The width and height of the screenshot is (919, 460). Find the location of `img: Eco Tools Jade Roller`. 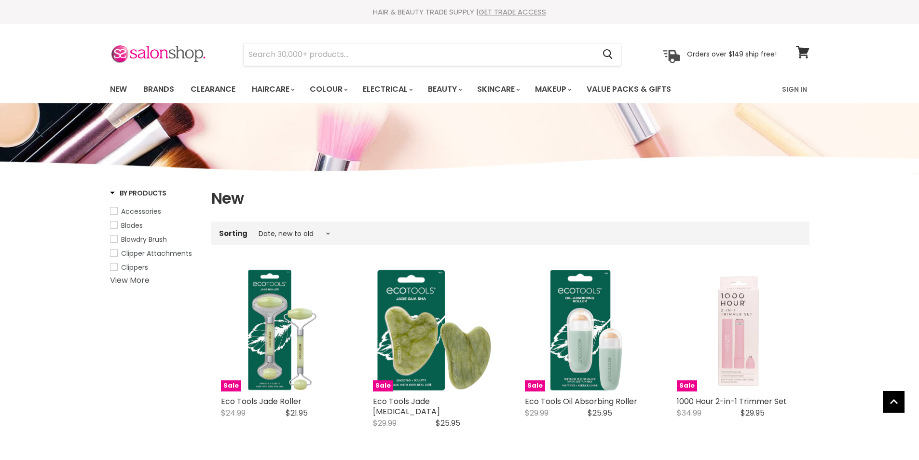

img: Eco Tools Jade Roller is located at coordinates (282, 329).